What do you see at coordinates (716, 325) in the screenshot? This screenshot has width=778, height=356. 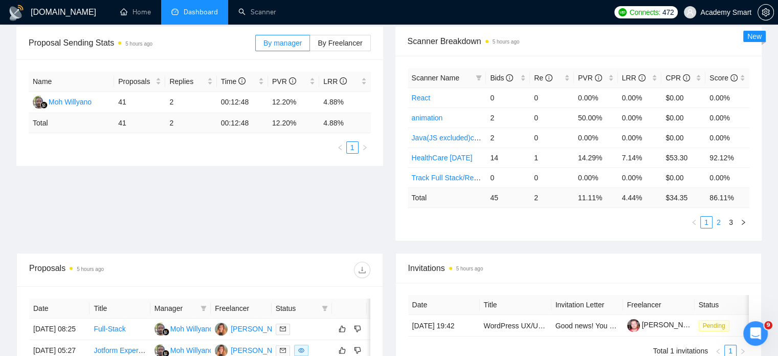 I see `a: Pending` at bounding box center [716, 325].